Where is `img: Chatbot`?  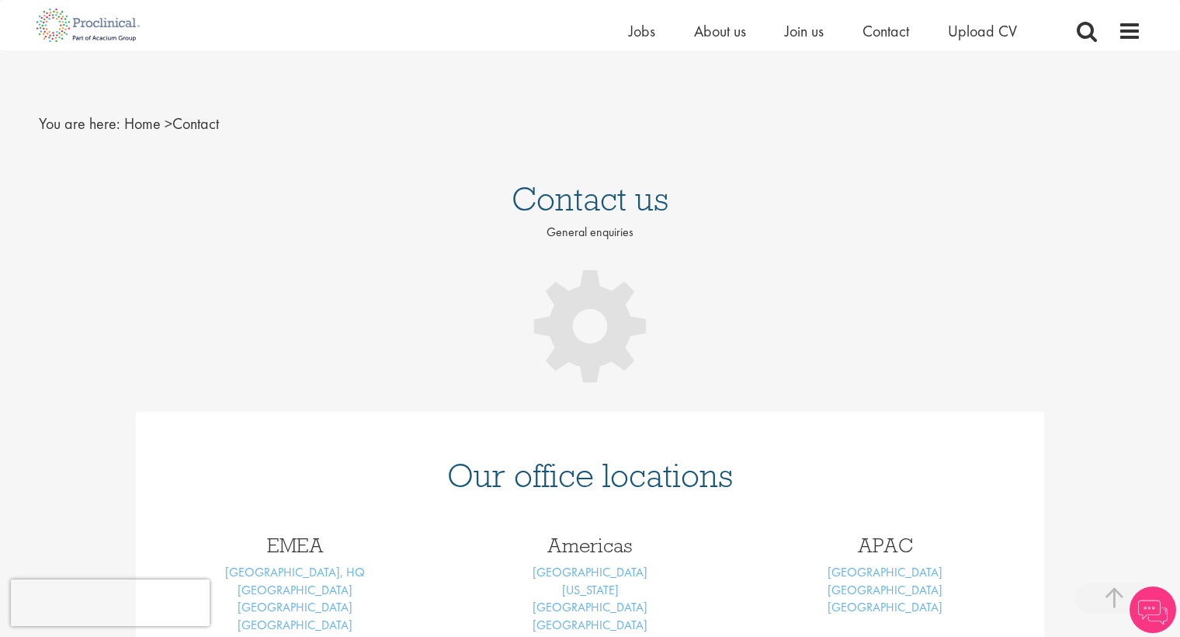
img: Chatbot is located at coordinates (1153, 610).